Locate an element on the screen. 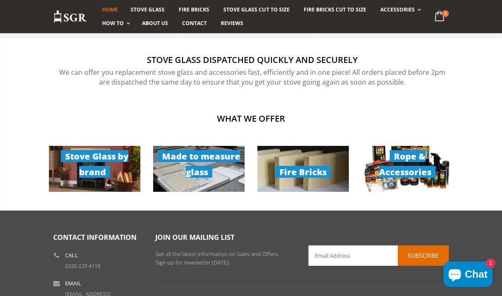 Image resolution: width=502 pixels, height=296 pixels. h2: Stove Glass Dispatched Quickly and securely is located at coordinates (252, 60).